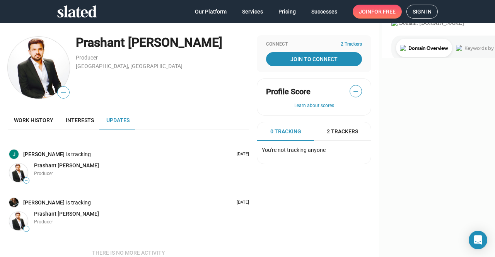 Image resolution: width=495 pixels, height=257 pixels. I want to click on span: Interests, so click(80, 120).